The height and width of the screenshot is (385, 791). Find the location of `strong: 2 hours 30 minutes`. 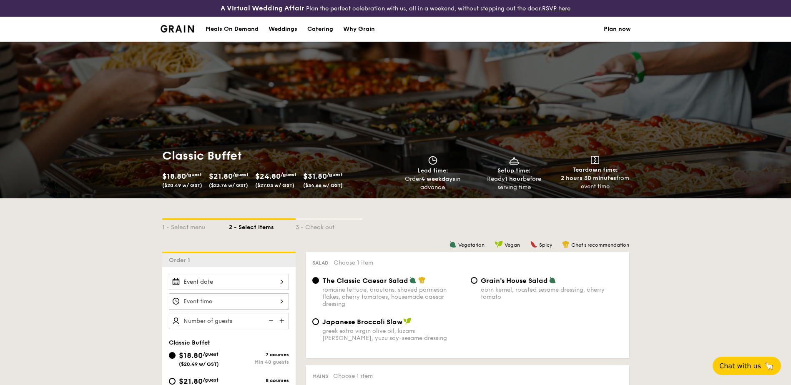

strong: 2 hours 30 minutes is located at coordinates (588, 178).